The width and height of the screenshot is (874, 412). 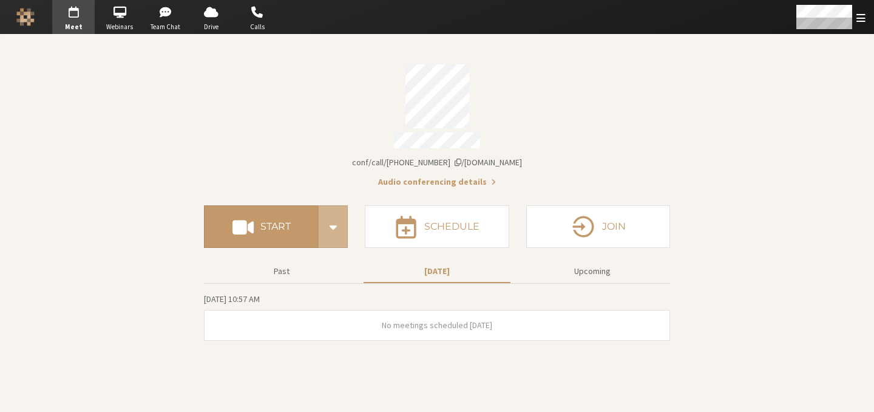 I want to click on span: Meet, so click(x=73, y=27).